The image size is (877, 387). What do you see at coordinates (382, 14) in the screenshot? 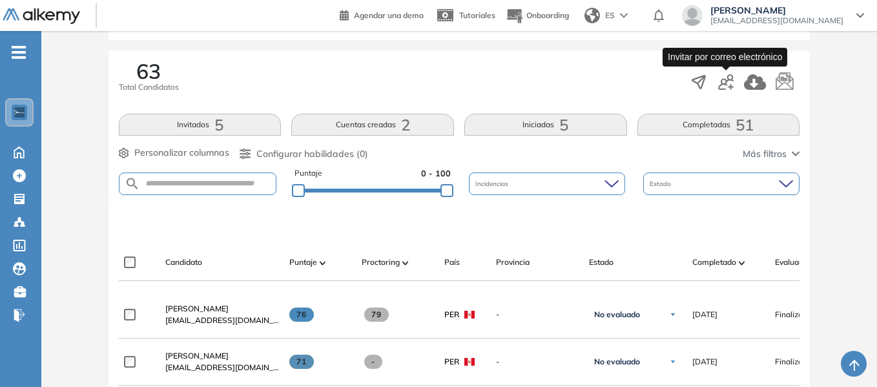
I see `a: Agendar una demo` at bounding box center [382, 14].